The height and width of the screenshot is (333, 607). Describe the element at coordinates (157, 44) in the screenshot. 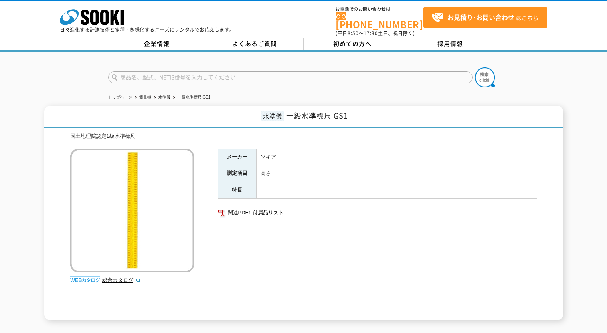

I see `a: 企業情報` at that location.